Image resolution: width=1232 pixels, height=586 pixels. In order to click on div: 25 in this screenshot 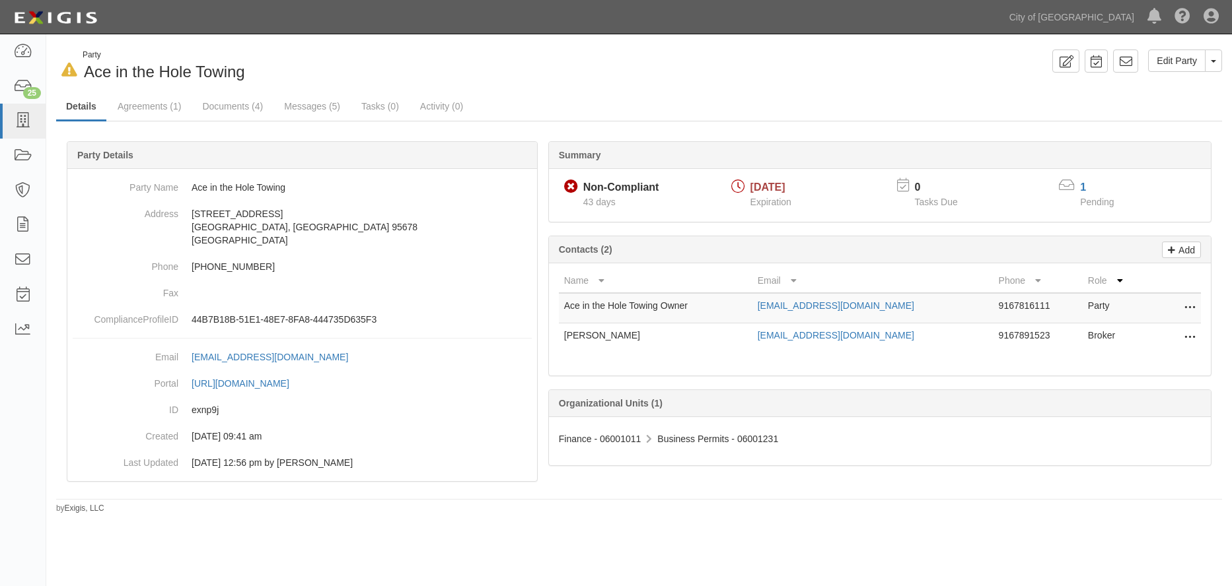, I will do `click(32, 93)`.